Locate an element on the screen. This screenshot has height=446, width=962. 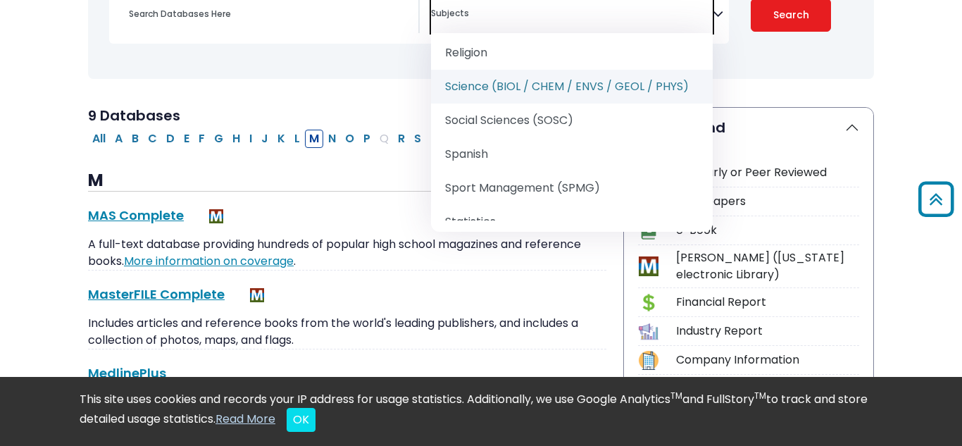
button: Filter Results C is located at coordinates (152, 139).